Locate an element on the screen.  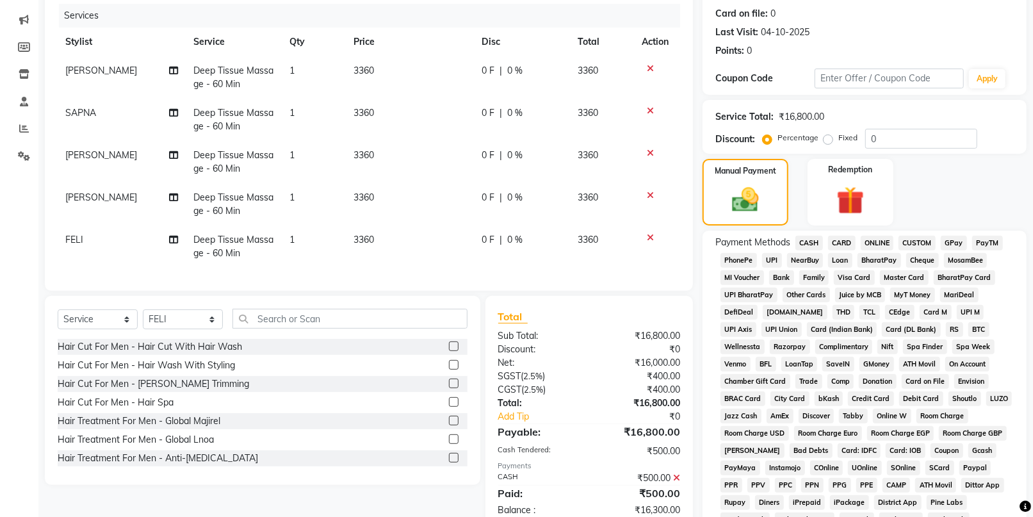
div: Service Total: is located at coordinates (744, 117).